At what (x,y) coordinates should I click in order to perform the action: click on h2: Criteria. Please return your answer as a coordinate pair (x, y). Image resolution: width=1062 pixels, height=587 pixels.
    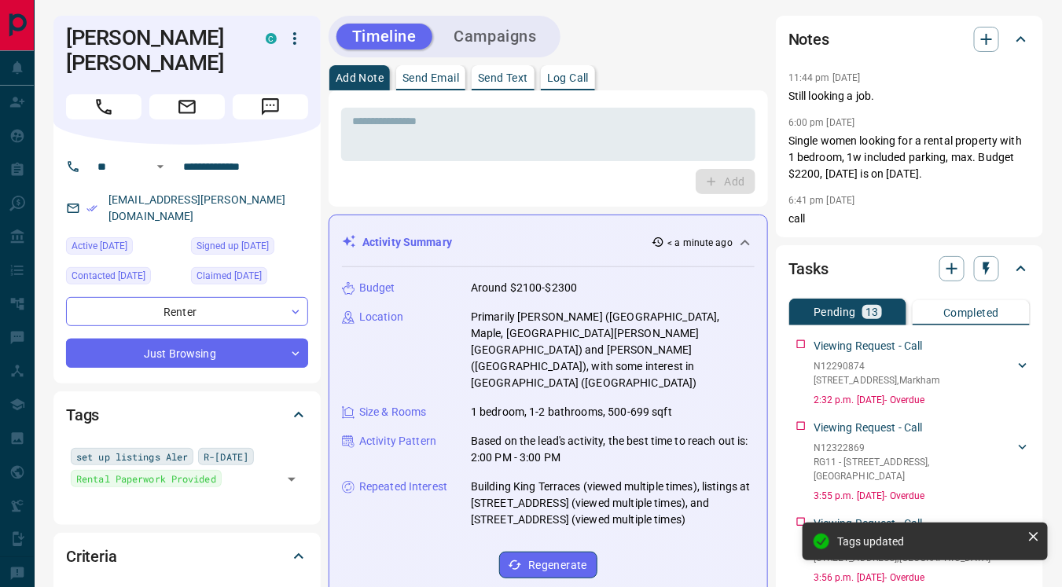
    Looking at the image, I should click on (91, 556).